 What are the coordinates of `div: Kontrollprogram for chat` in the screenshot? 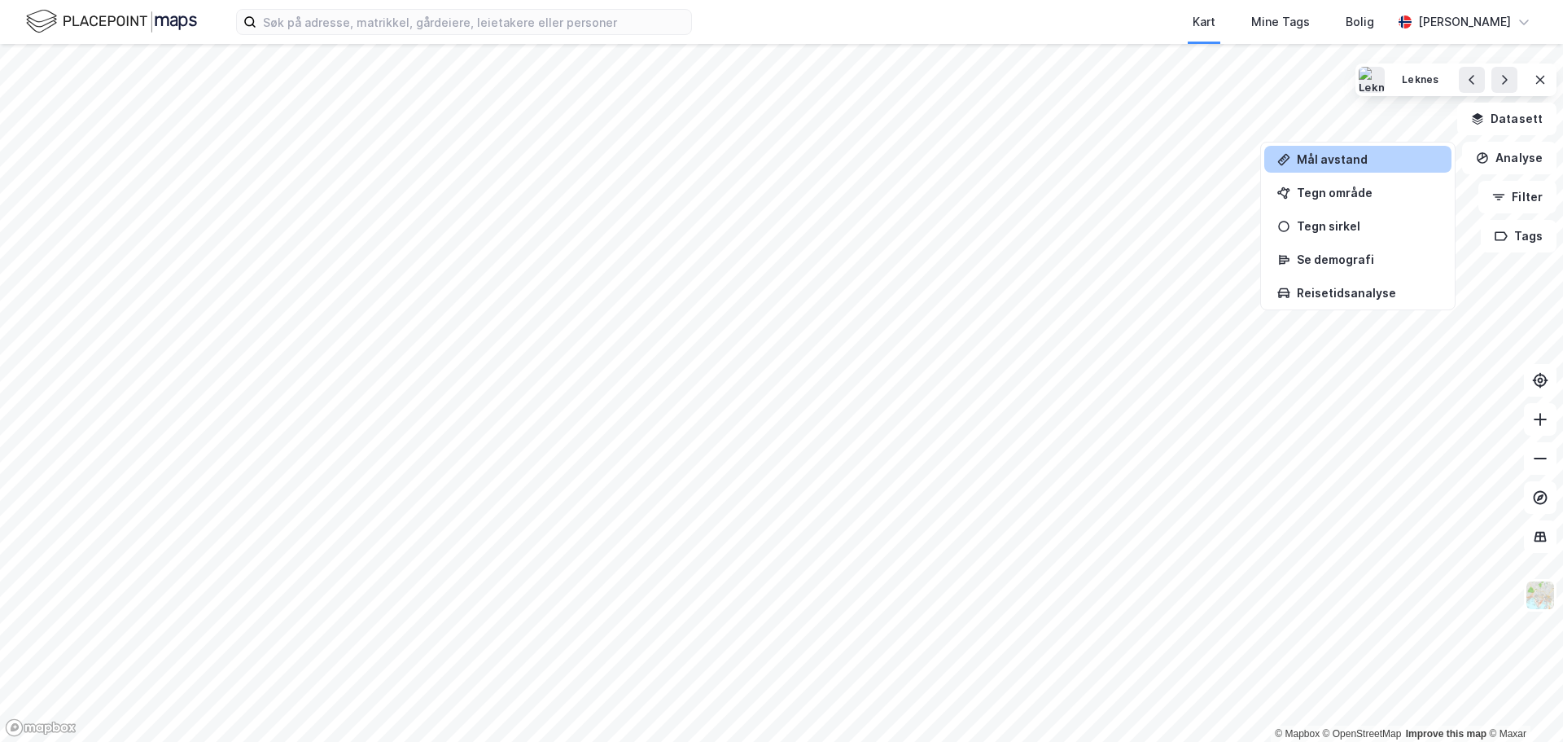 It's located at (1523, 703).